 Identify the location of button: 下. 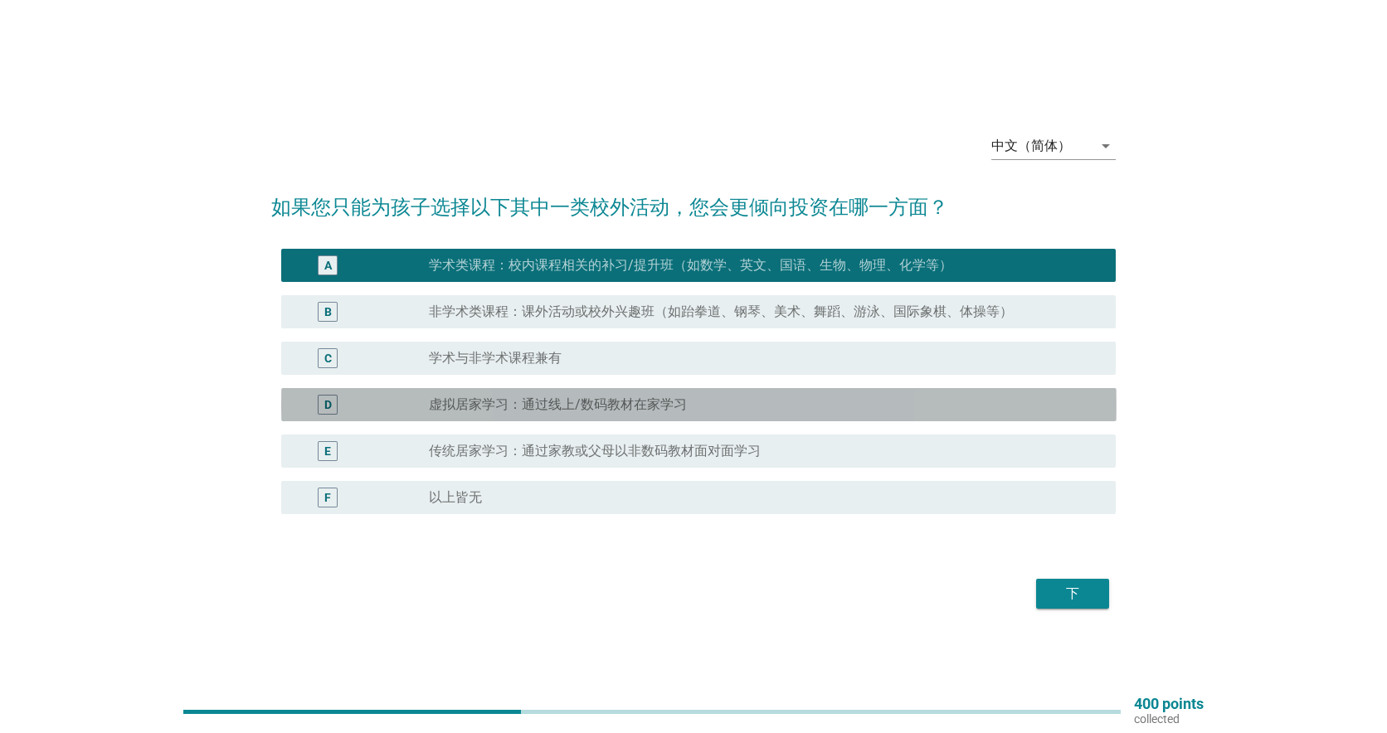
(1073, 594).